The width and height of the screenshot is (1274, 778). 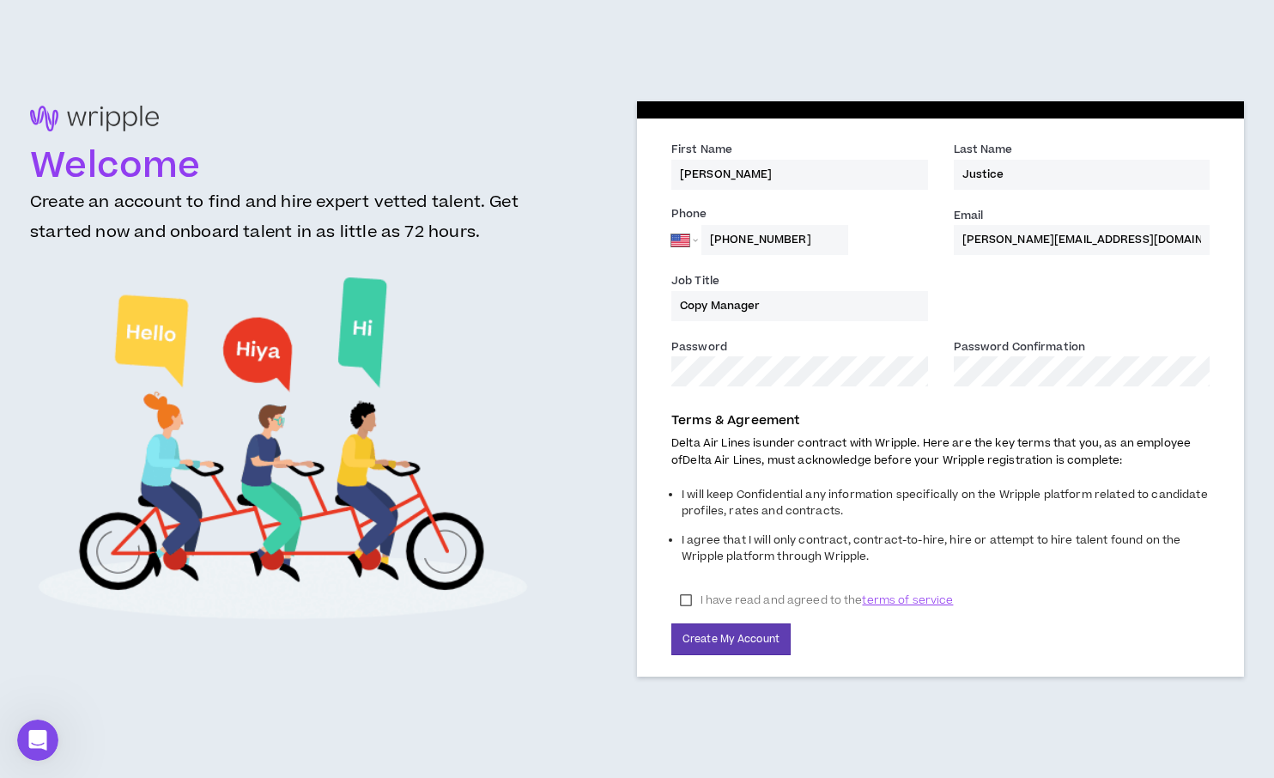 I want to click on label: Last Name, so click(x=983, y=151).